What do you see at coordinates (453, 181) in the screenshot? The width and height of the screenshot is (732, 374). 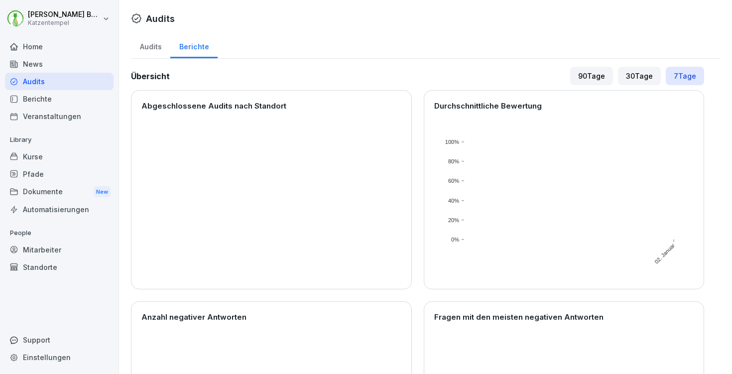 I see `text: 60%` at bounding box center [453, 181].